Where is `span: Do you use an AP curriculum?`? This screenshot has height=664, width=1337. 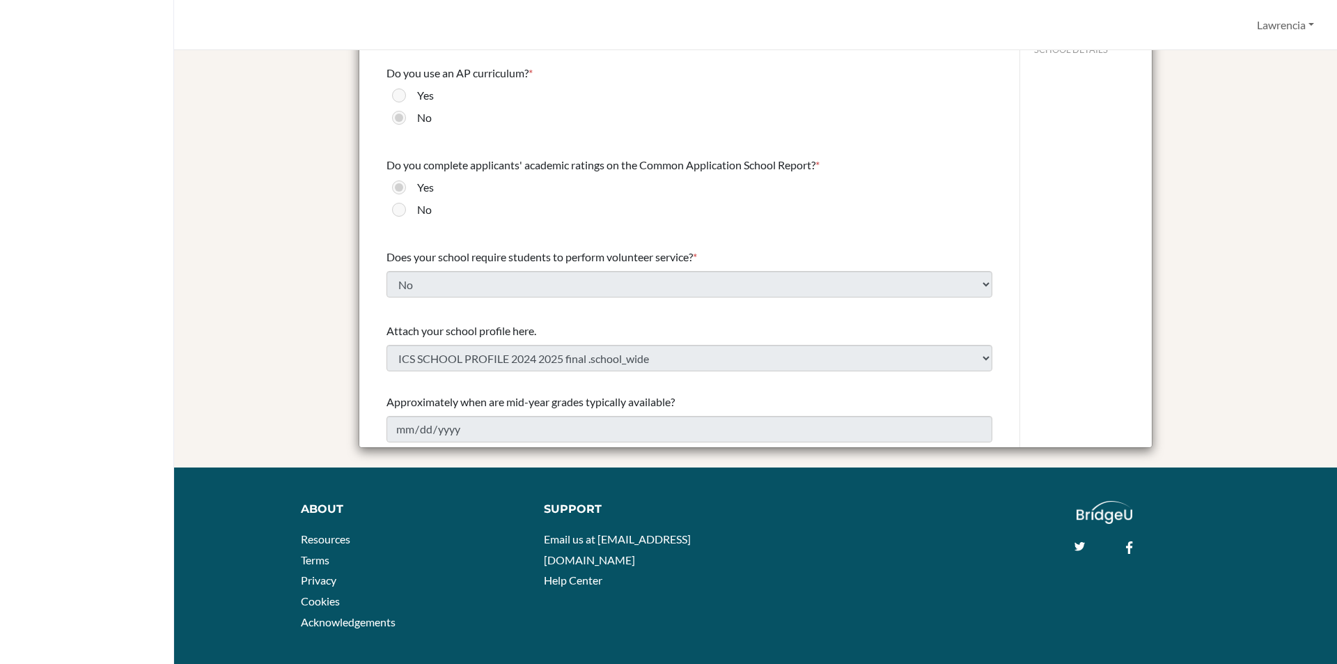
span: Do you use an AP curriculum? is located at coordinates (458, 72).